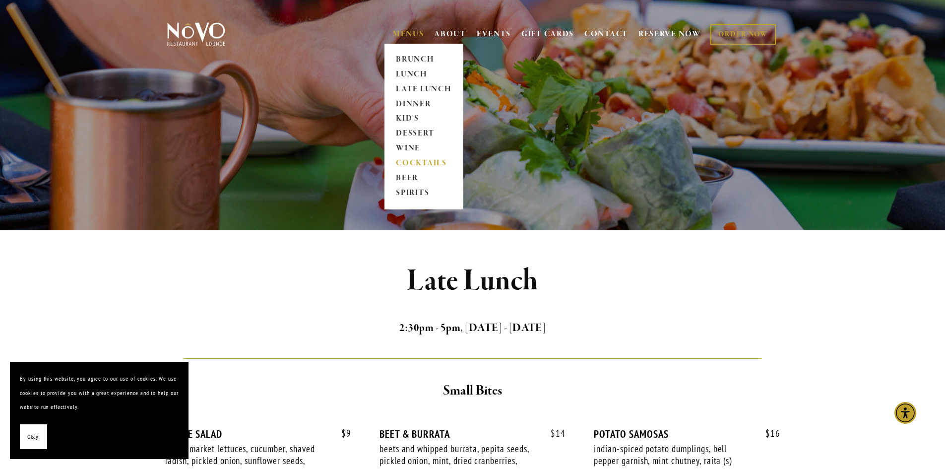 This screenshot has width=945, height=469. Describe the element at coordinates (493, 34) in the screenshot. I see `a: EVENTS` at that location.